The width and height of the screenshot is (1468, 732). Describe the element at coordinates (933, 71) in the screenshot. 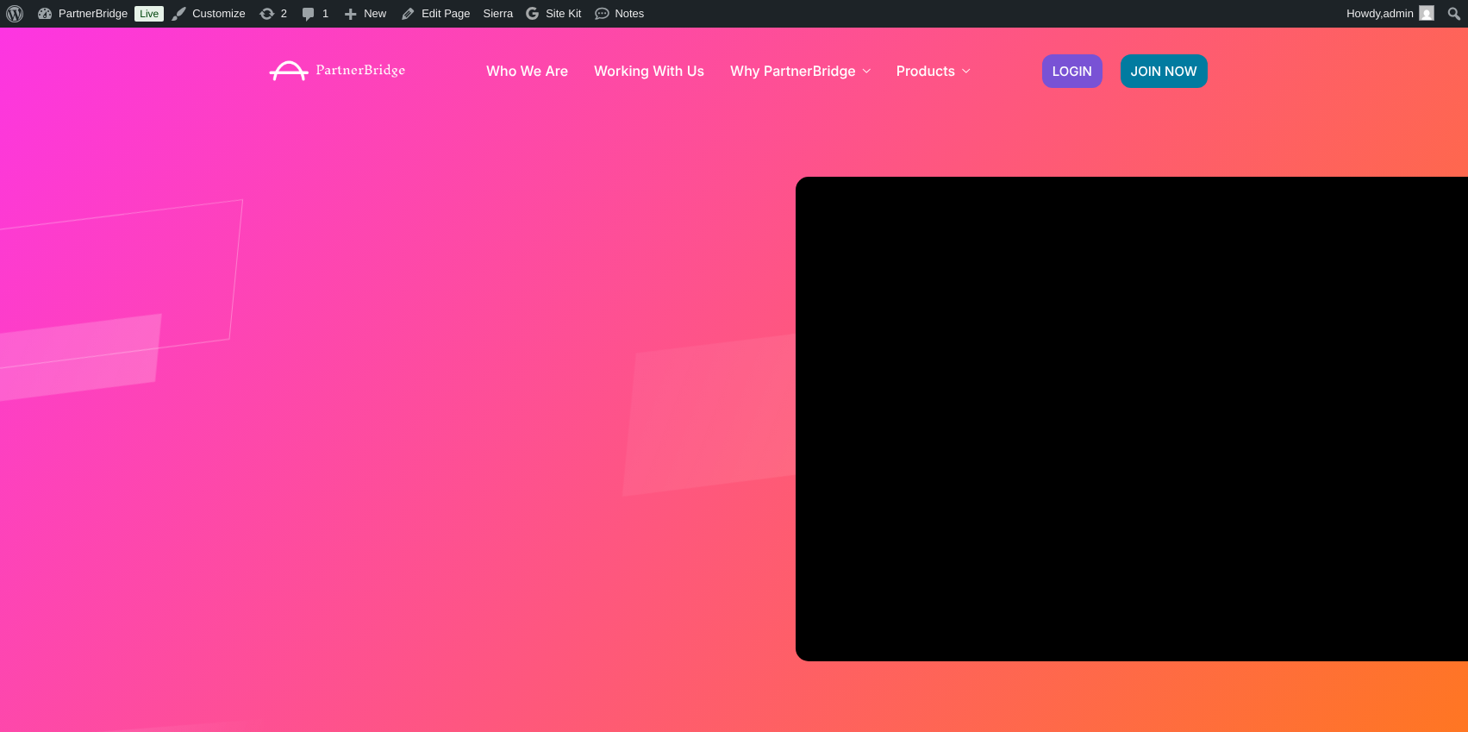

I see `a: Products` at that location.